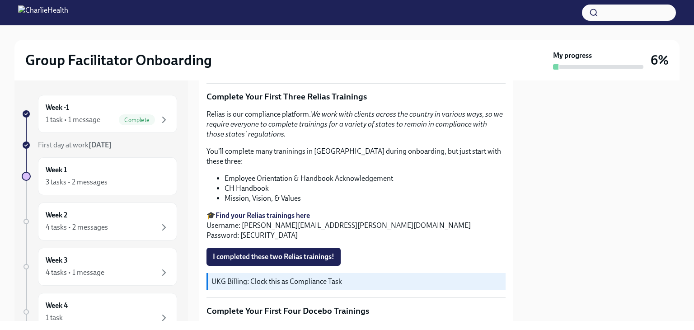 This screenshot has width=694, height=330. I want to click on em: We work with clients across the country in various ways, so we require everyone to complete train..., so click(355, 124).